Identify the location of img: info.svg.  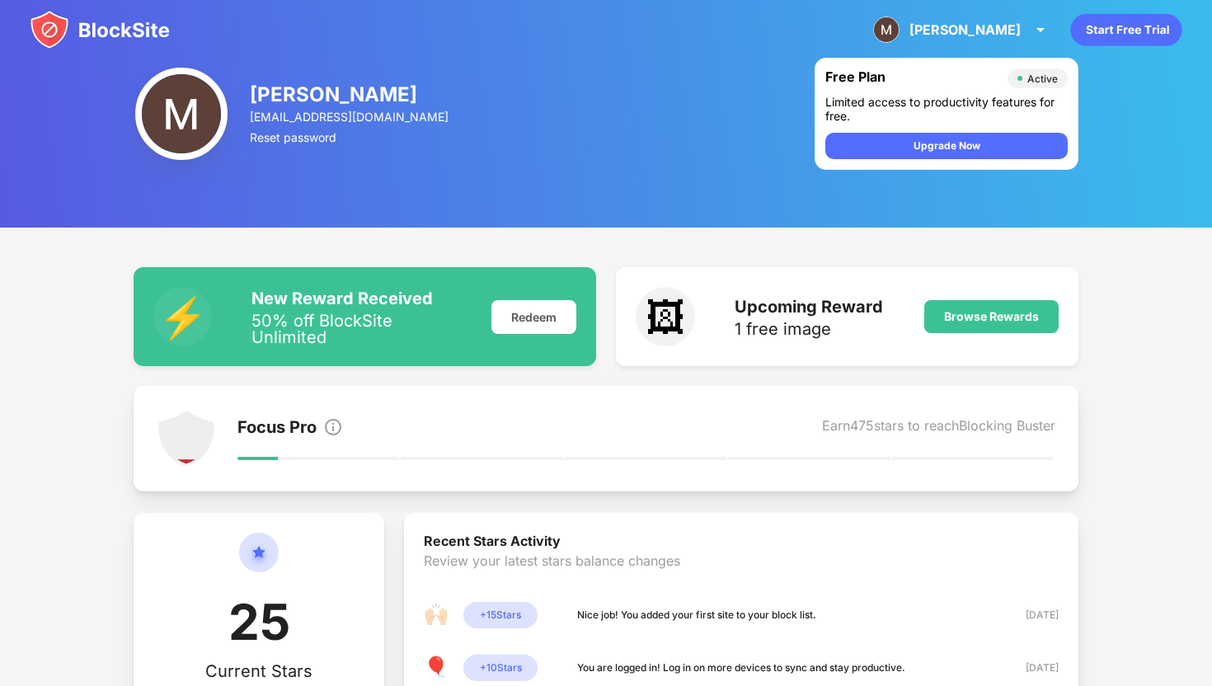
(333, 427).